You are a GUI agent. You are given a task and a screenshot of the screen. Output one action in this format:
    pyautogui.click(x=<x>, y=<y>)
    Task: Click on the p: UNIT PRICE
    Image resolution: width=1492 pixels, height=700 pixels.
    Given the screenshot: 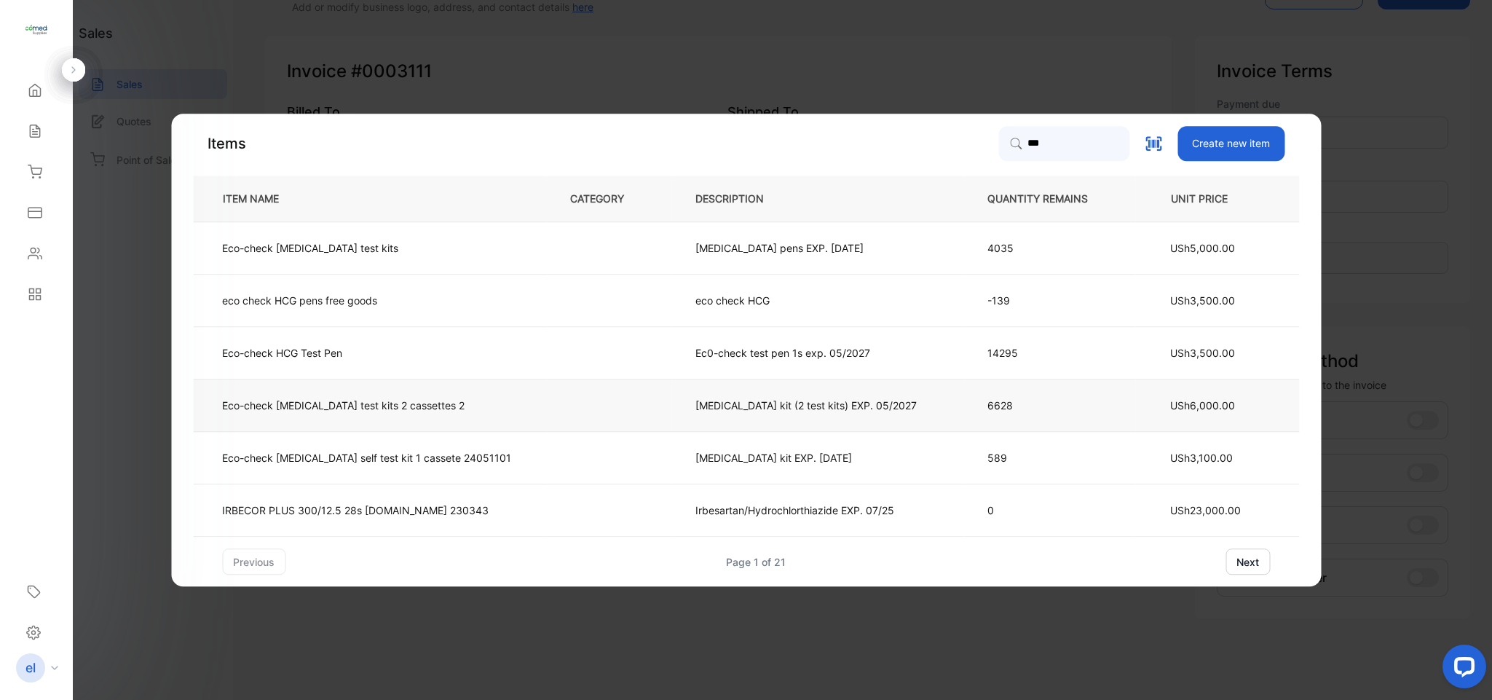 What is the action you would take?
    pyautogui.click(x=1216, y=198)
    